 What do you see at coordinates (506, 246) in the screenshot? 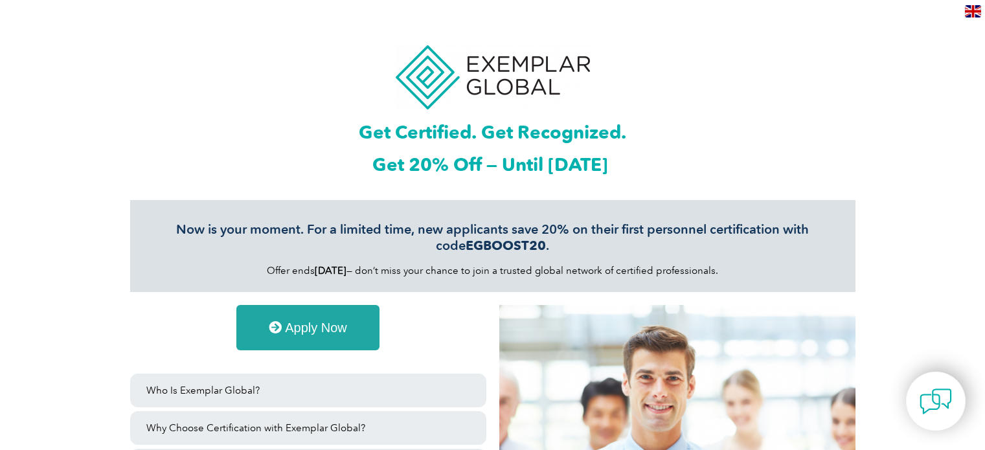
I see `strong: EGBOOST20` at bounding box center [506, 246].